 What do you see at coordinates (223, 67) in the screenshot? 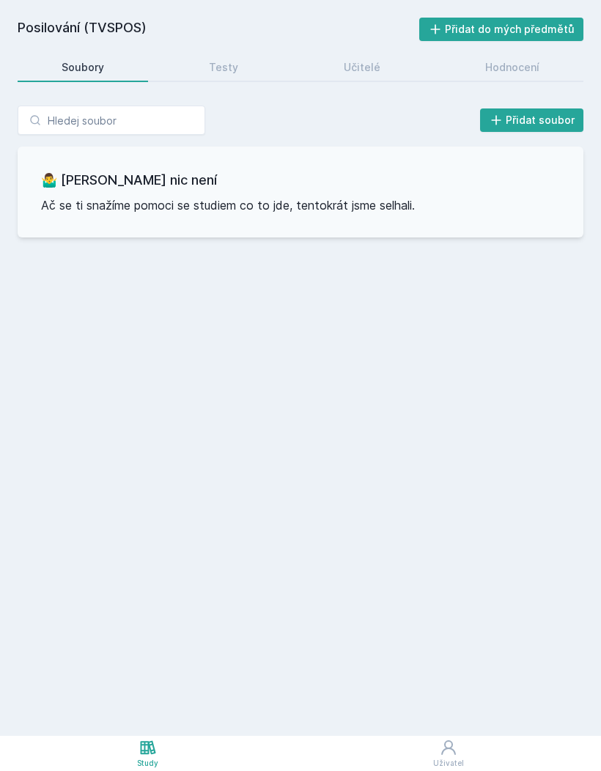
I see `div: Testy` at bounding box center [223, 67].